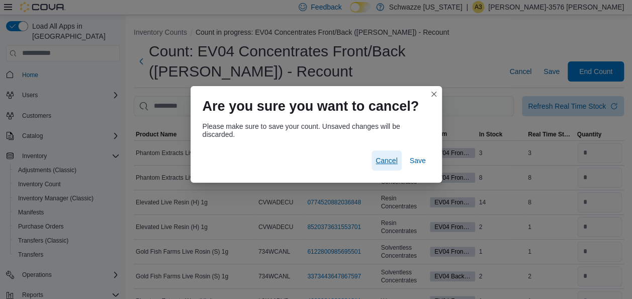  Describe the element at coordinates (418, 160) in the screenshot. I see `button: Save` at that location.